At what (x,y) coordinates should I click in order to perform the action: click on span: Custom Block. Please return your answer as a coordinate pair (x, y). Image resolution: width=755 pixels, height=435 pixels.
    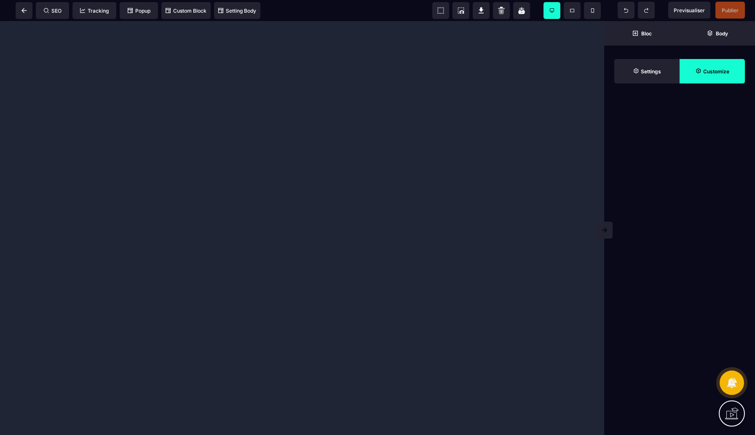
    Looking at the image, I should click on (186, 11).